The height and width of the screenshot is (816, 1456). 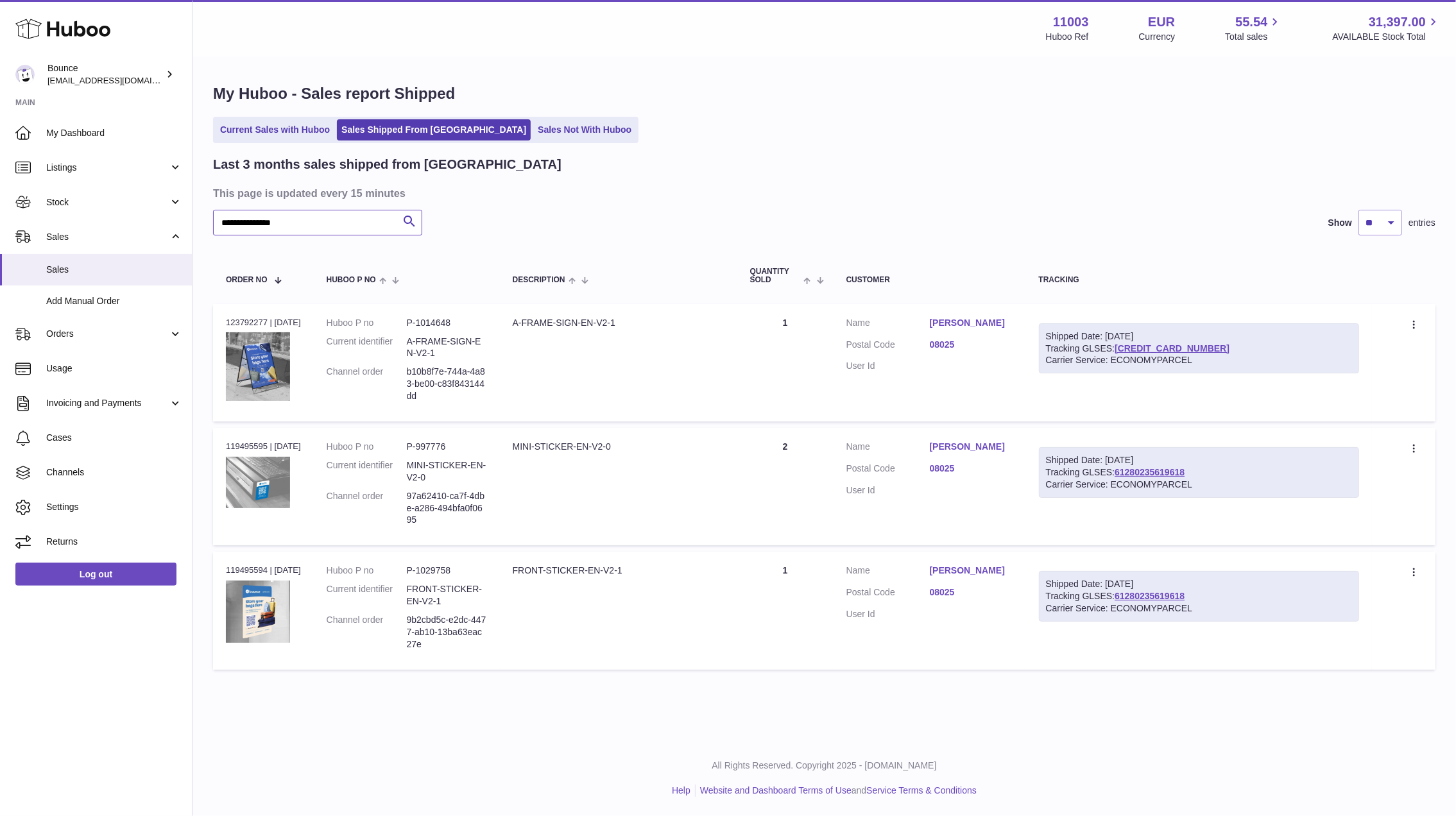 I want to click on dd: b10b8f7e-744a-4a83-be00-c83f843144dd, so click(x=447, y=384).